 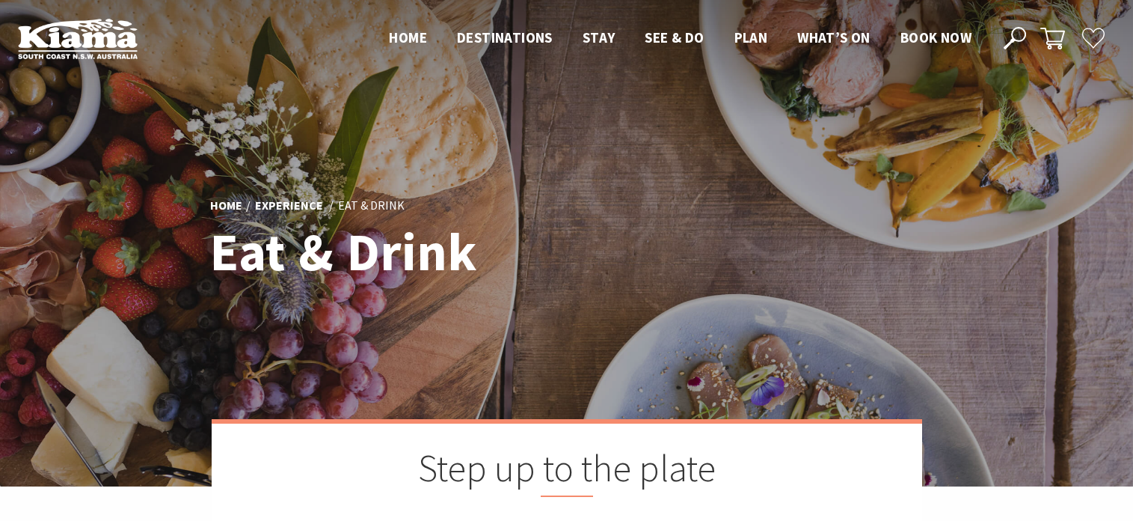 I want to click on span: Stay, so click(x=599, y=37).